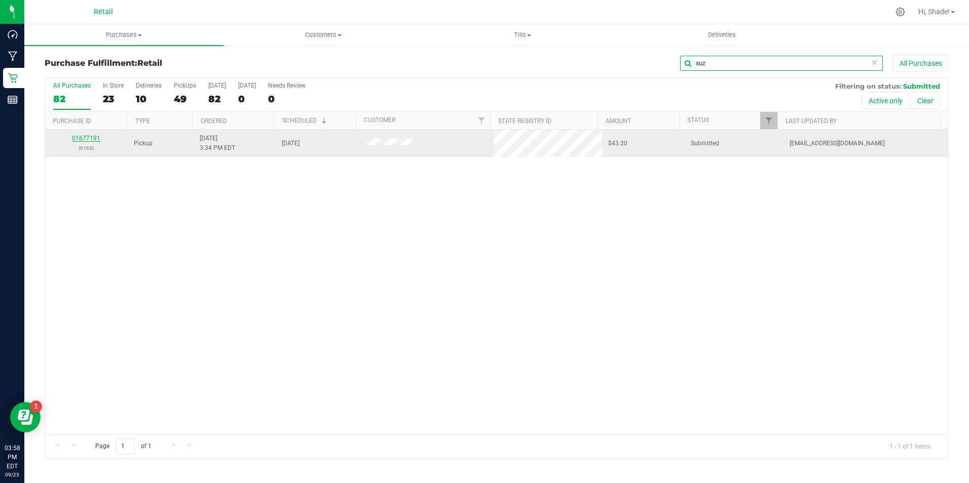  I want to click on span: Clear, so click(874, 62).